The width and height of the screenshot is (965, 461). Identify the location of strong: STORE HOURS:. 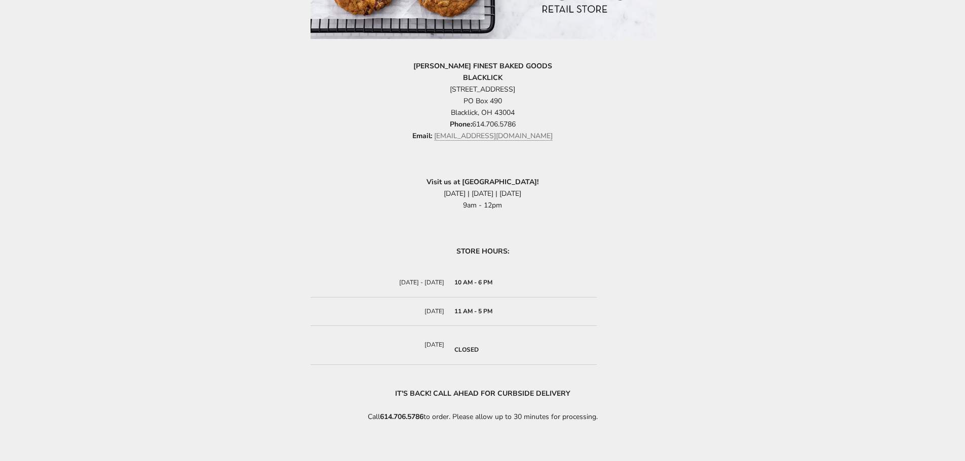
(483, 251).